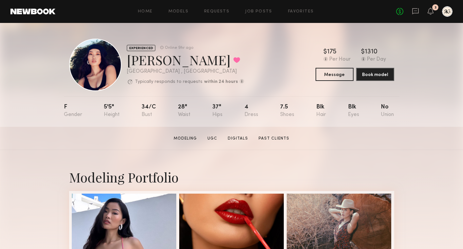 This screenshot has height=249, width=463. Describe the element at coordinates (387, 111) in the screenshot. I see `div: No` at that location.